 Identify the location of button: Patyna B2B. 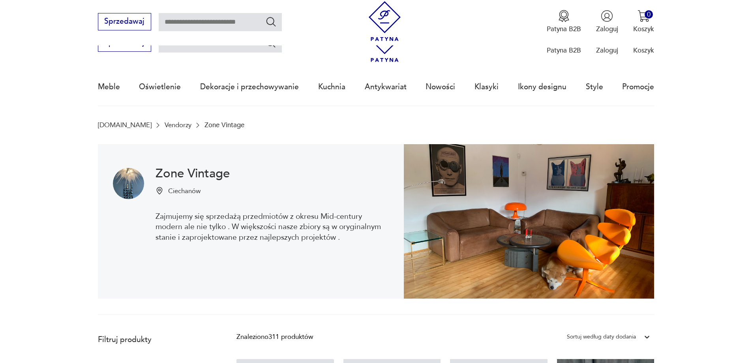
(564, 22).